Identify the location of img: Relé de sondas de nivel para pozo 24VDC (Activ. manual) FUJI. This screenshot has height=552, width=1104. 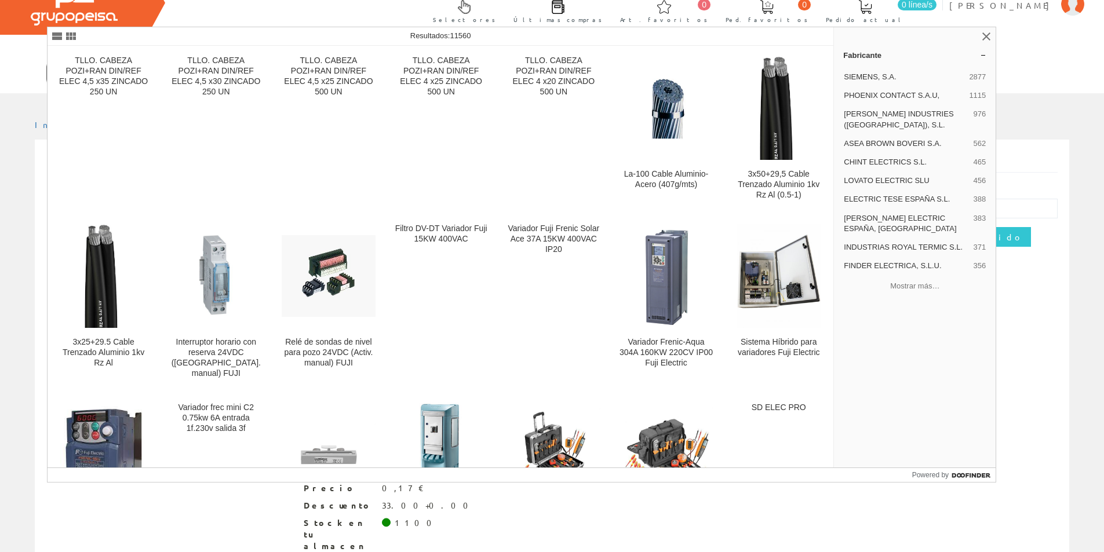
(328, 276).